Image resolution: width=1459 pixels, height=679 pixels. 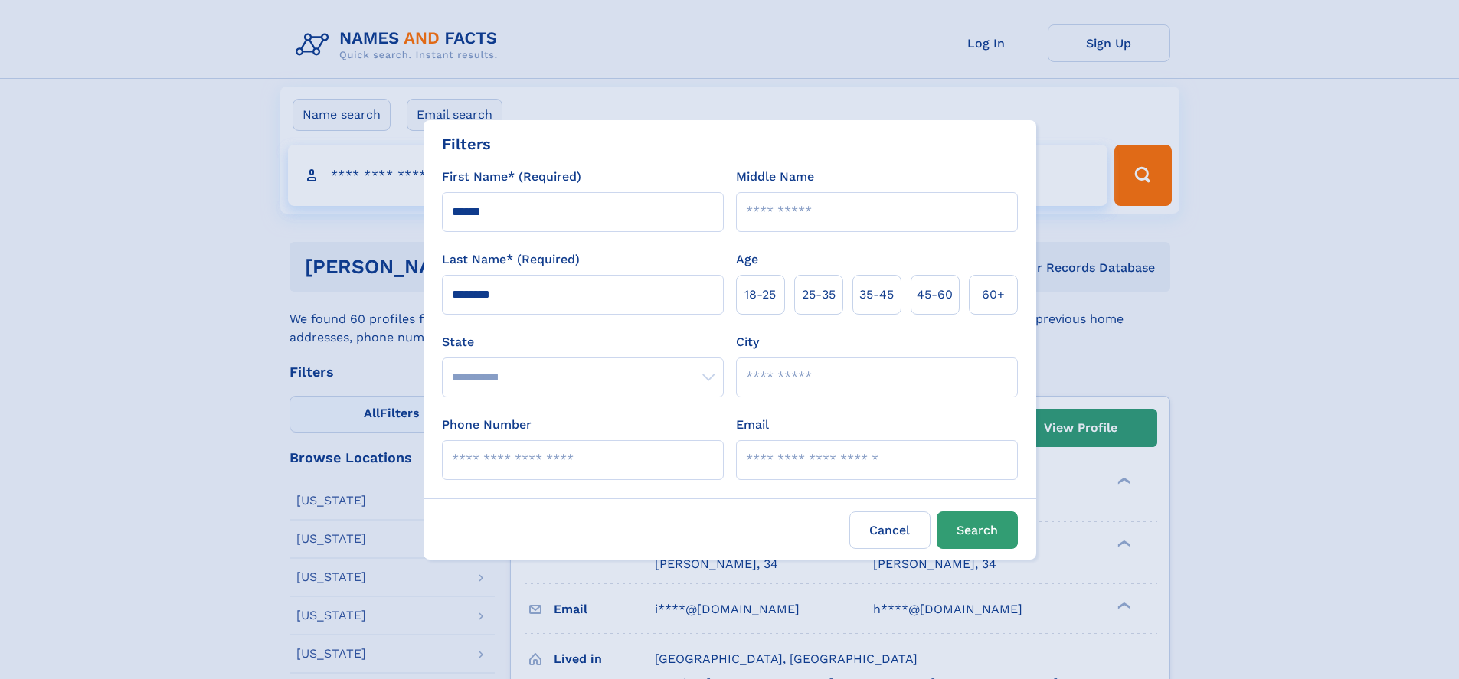 I want to click on label: Middle Name, so click(x=775, y=177).